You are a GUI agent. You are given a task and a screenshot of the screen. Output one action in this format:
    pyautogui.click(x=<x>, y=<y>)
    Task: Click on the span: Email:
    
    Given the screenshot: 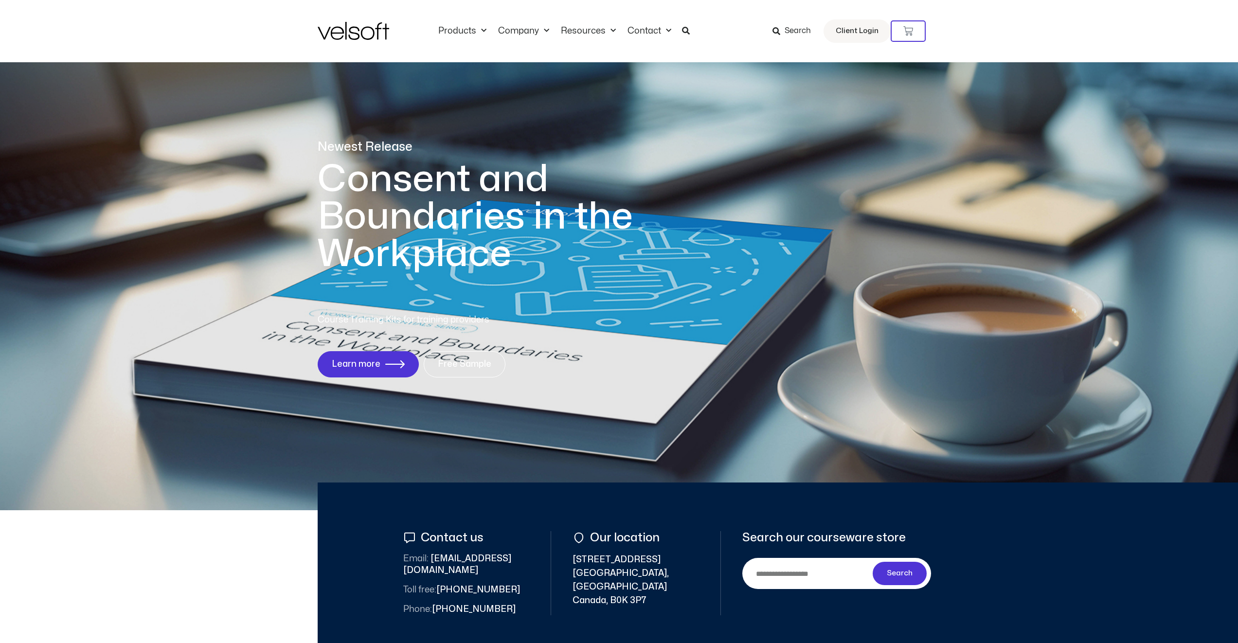 What is the action you would take?
    pyautogui.click(x=416, y=559)
    